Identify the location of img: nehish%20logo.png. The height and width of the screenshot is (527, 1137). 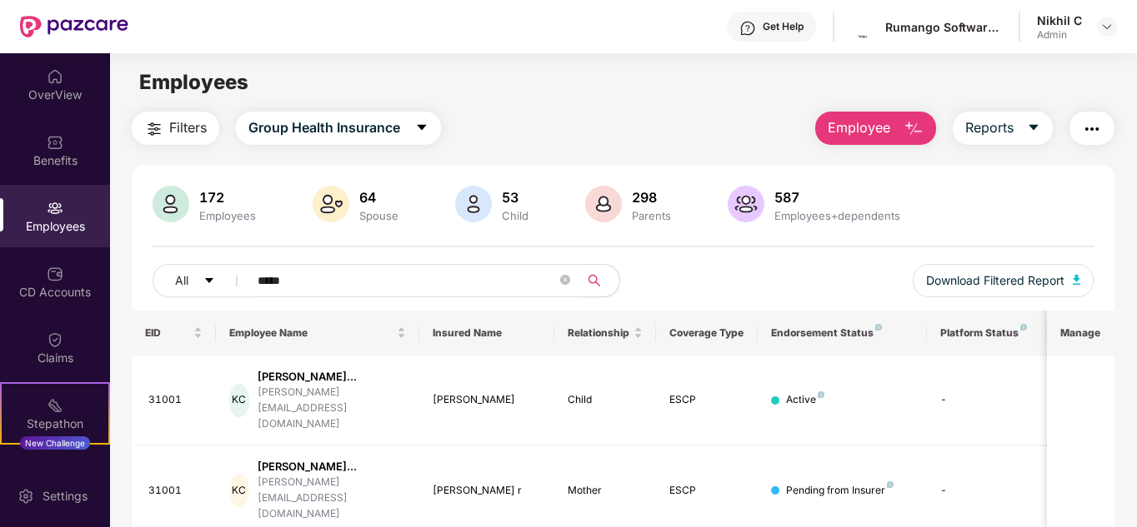
(865, 27).